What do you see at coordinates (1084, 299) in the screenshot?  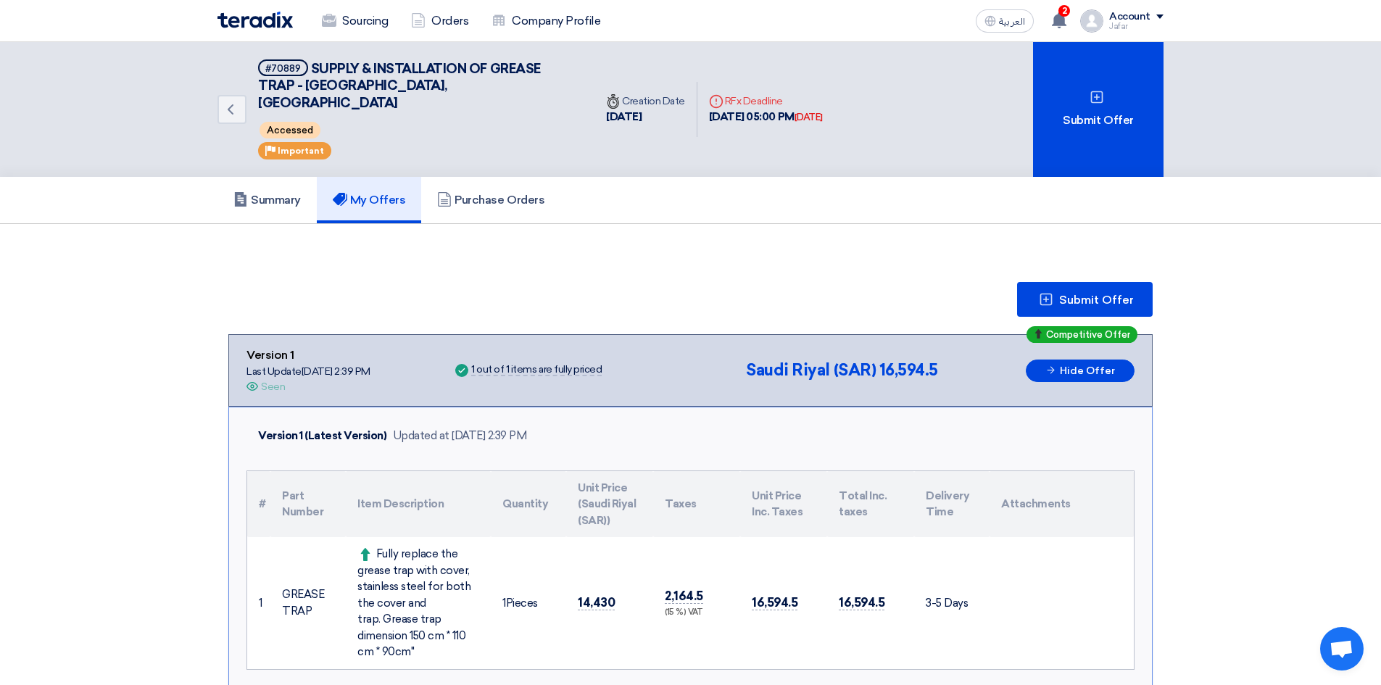 I see `button: Submit Offer` at bounding box center [1084, 299].